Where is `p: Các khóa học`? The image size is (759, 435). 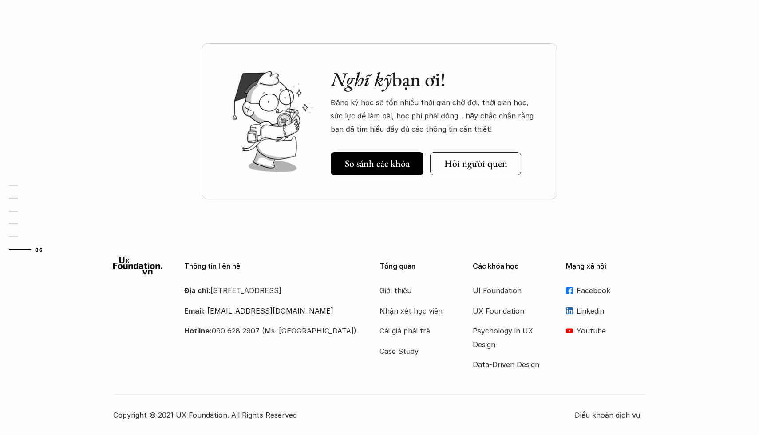 p: Các khóa học is located at coordinates (513, 266).